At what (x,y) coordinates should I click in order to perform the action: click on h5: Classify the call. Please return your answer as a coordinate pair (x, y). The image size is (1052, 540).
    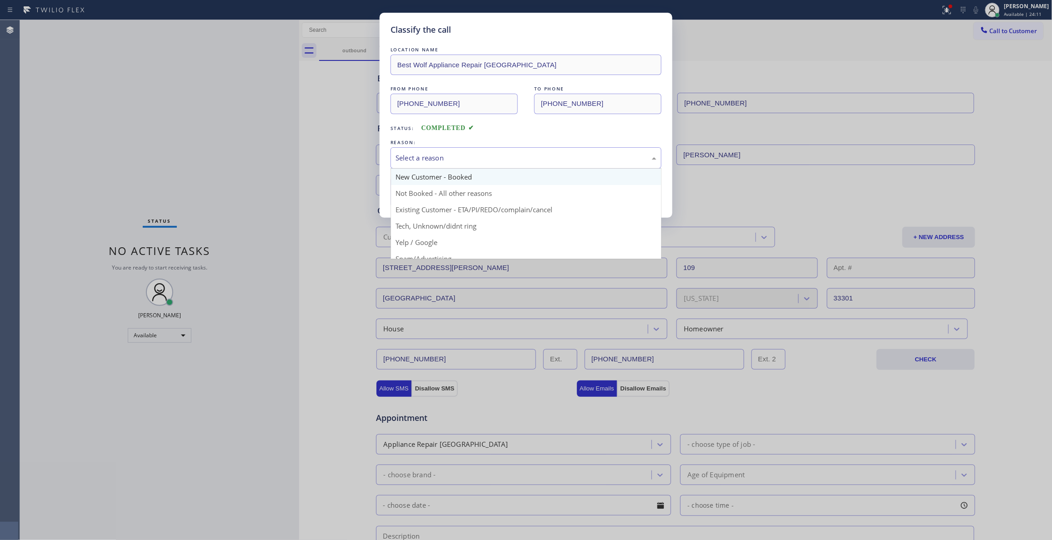
    Looking at the image, I should click on (420, 30).